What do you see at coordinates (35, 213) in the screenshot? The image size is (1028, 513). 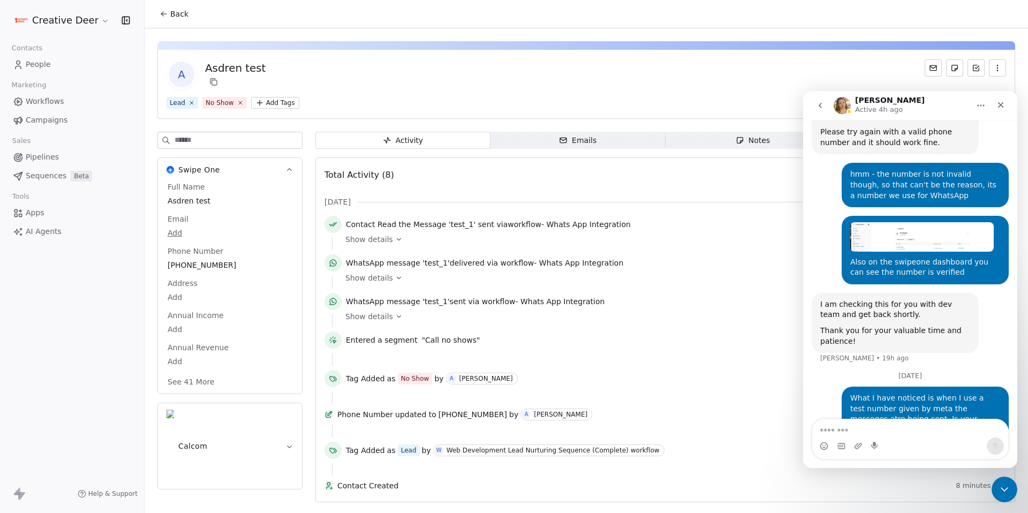 I see `span: Apps` at bounding box center [35, 213].